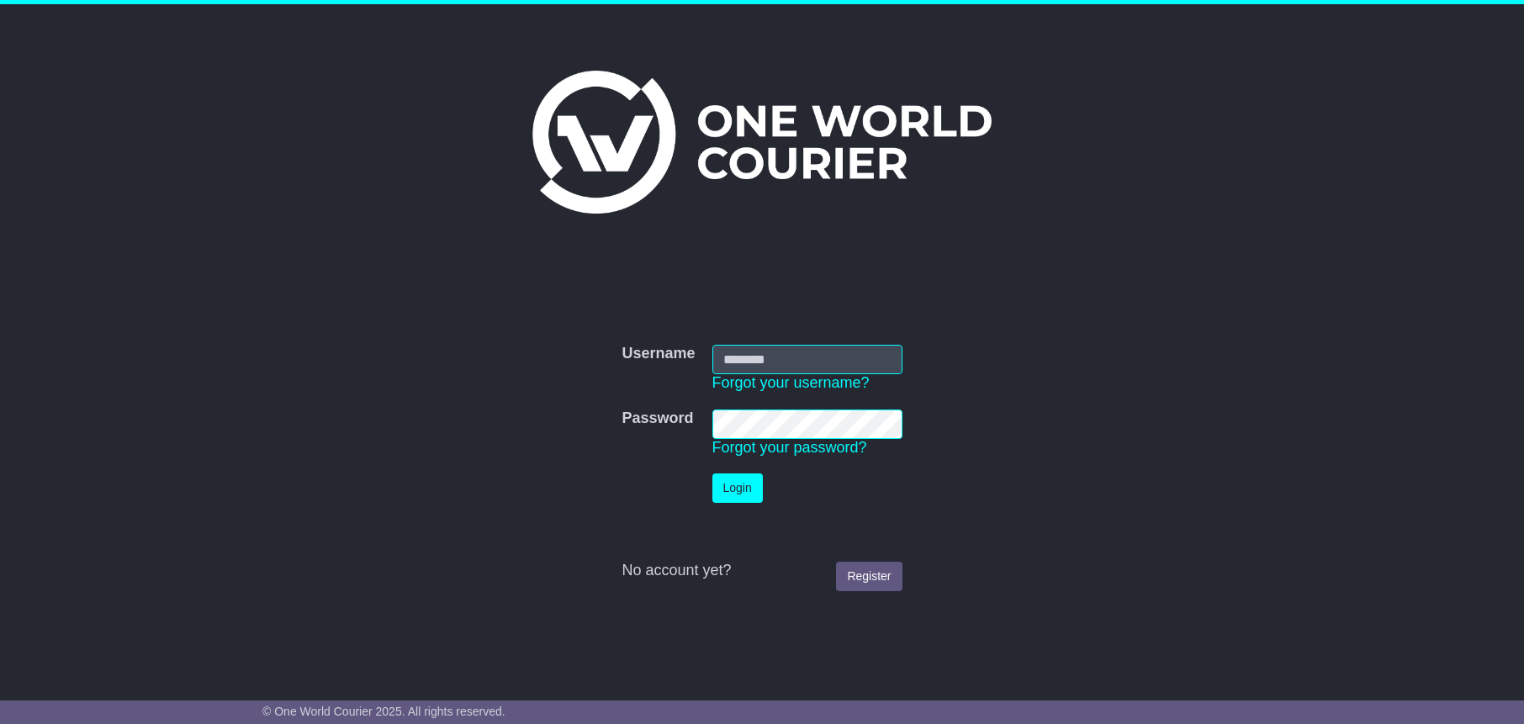 Image resolution: width=1524 pixels, height=724 pixels. I want to click on button: Login, so click(737, 488).